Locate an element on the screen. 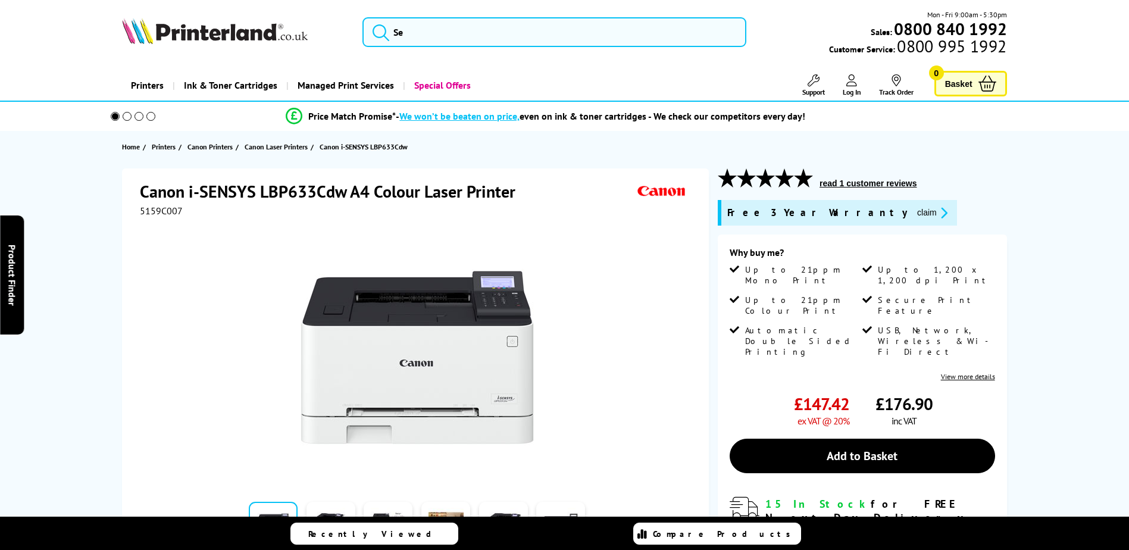 The width and height of the screenshot is (1129, 550). span: Up to 1,200 x 1,200 dpi Print is located at coordinates (935, 275).